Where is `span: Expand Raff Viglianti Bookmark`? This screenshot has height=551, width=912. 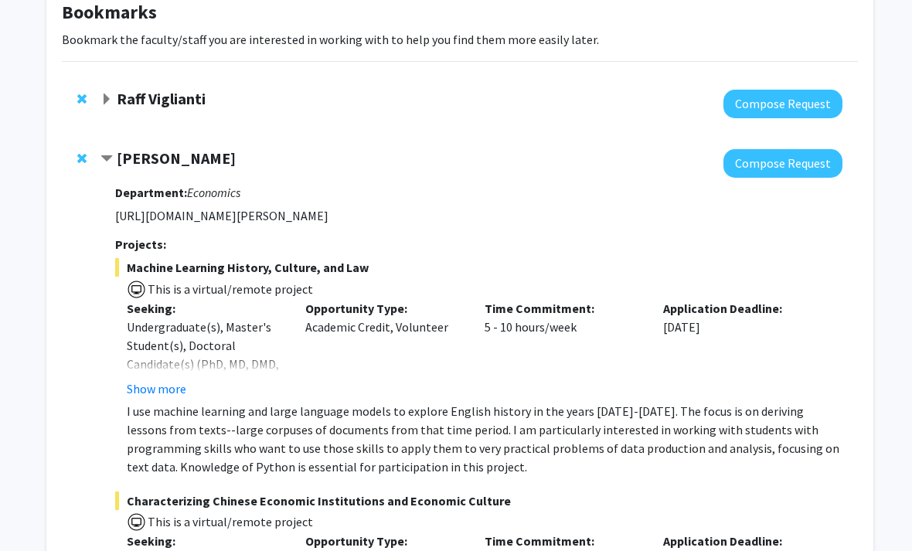 span: Expand Raff Viglianti Bookmark is located at coordinates (107, 100).